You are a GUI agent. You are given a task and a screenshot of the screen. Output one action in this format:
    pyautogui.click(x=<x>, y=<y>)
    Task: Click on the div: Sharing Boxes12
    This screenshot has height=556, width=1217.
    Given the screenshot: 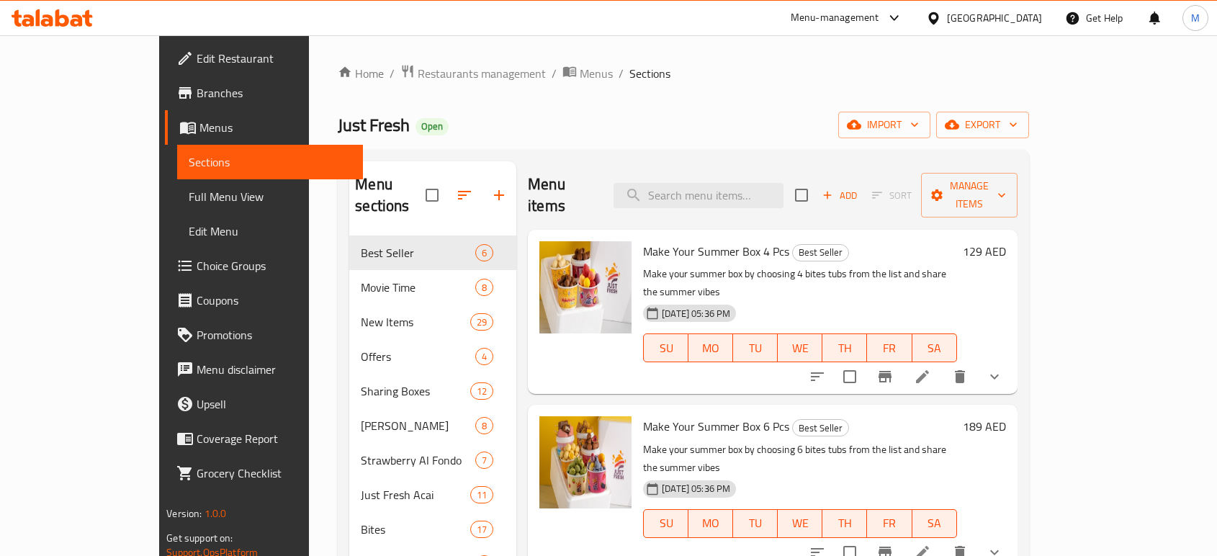 What is the action you would take?
    pyautogui.click(x=433, y=391)
    